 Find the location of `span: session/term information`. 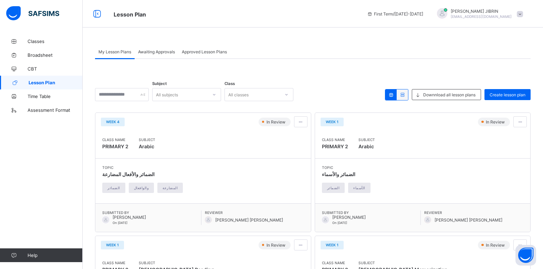

span: session/term information is located at coordinates (395, 14).